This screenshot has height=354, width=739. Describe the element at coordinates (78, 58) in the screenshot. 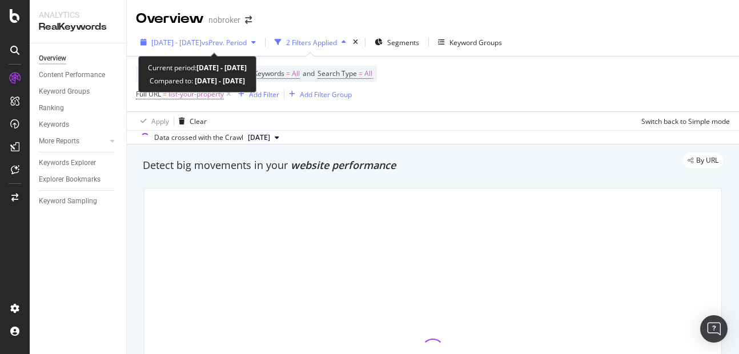

I see `a: Overview` at that location.